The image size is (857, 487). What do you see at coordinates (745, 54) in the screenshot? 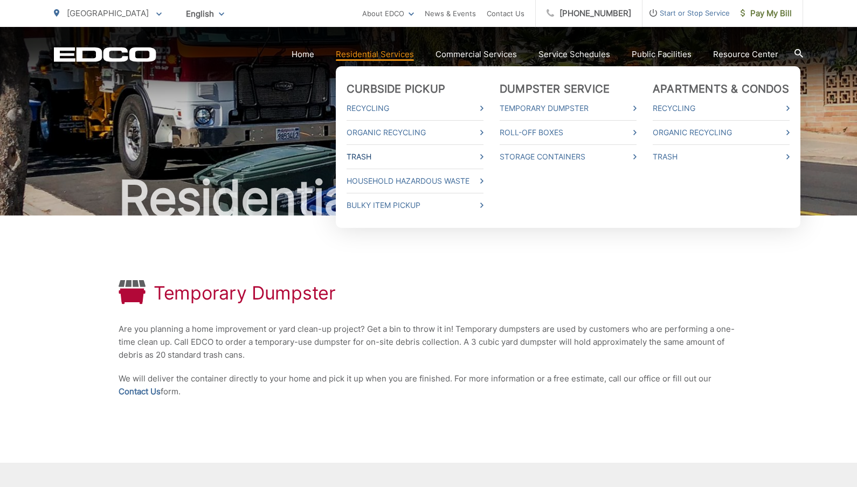
I see `a: Resource Center` at bounding box center [745, 54].